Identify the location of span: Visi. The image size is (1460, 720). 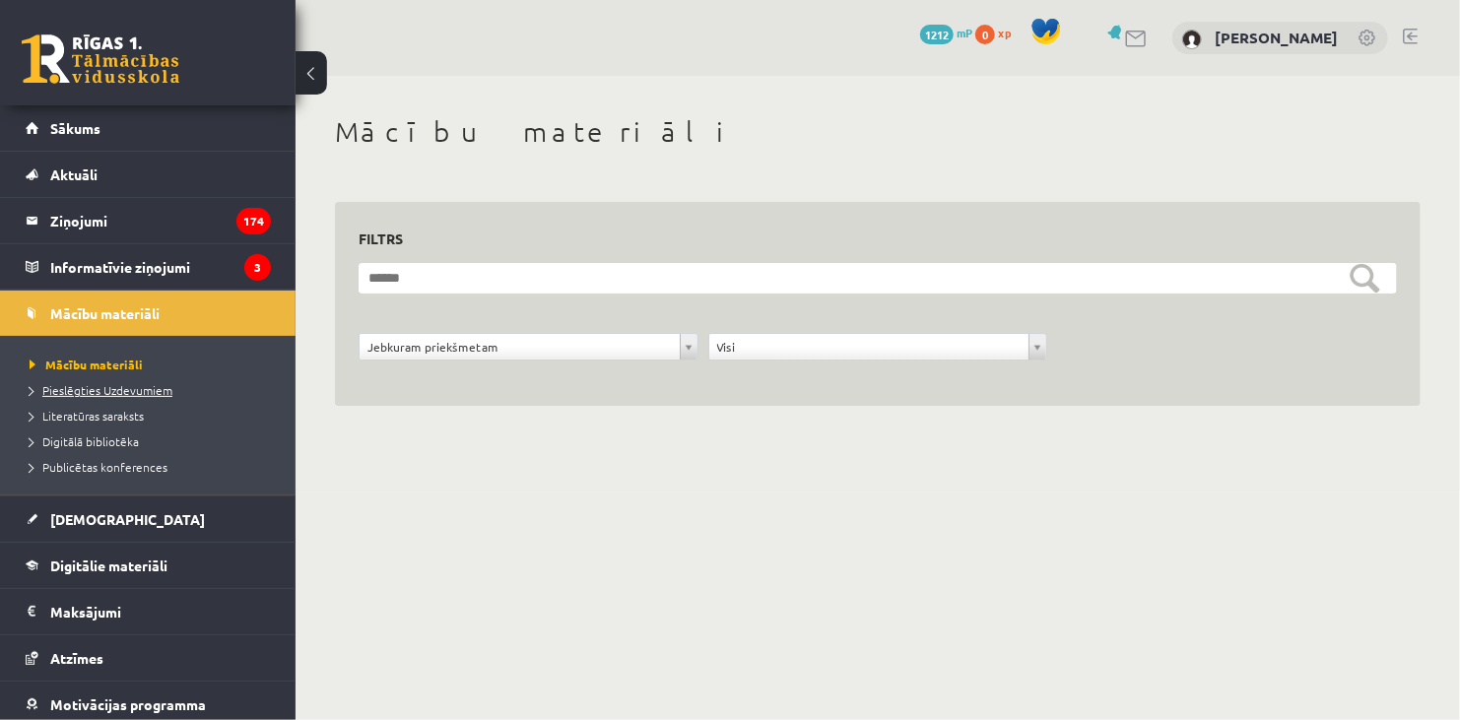
(869, 347).